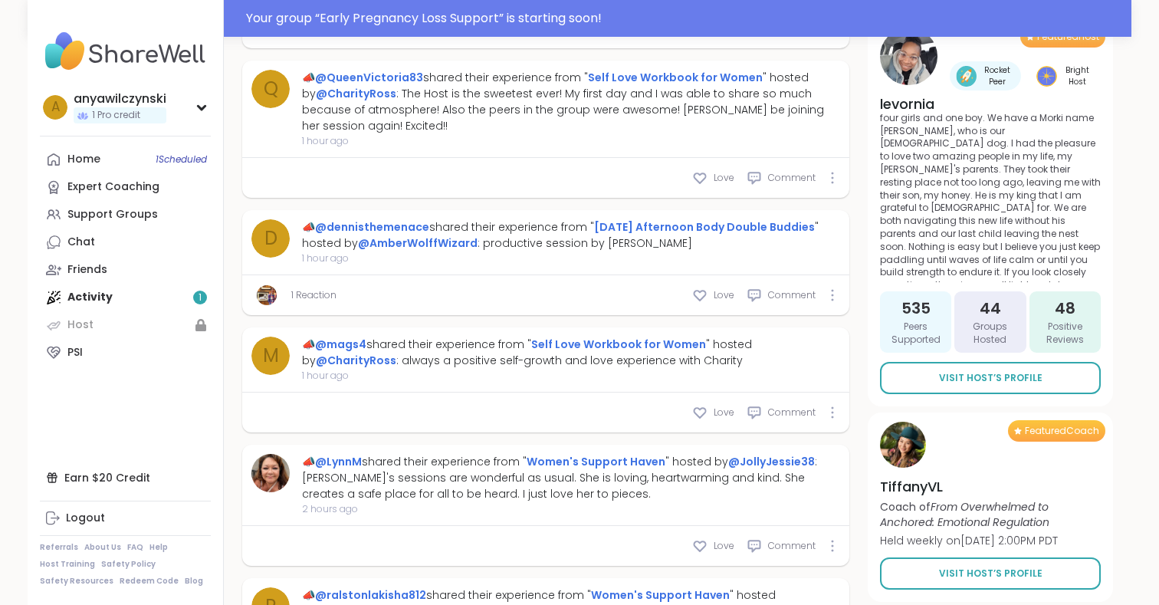 Image resolution: width=1159 pixels, height=605 pixels. I want to click on img: Rocket Peer, so click(966, 76).